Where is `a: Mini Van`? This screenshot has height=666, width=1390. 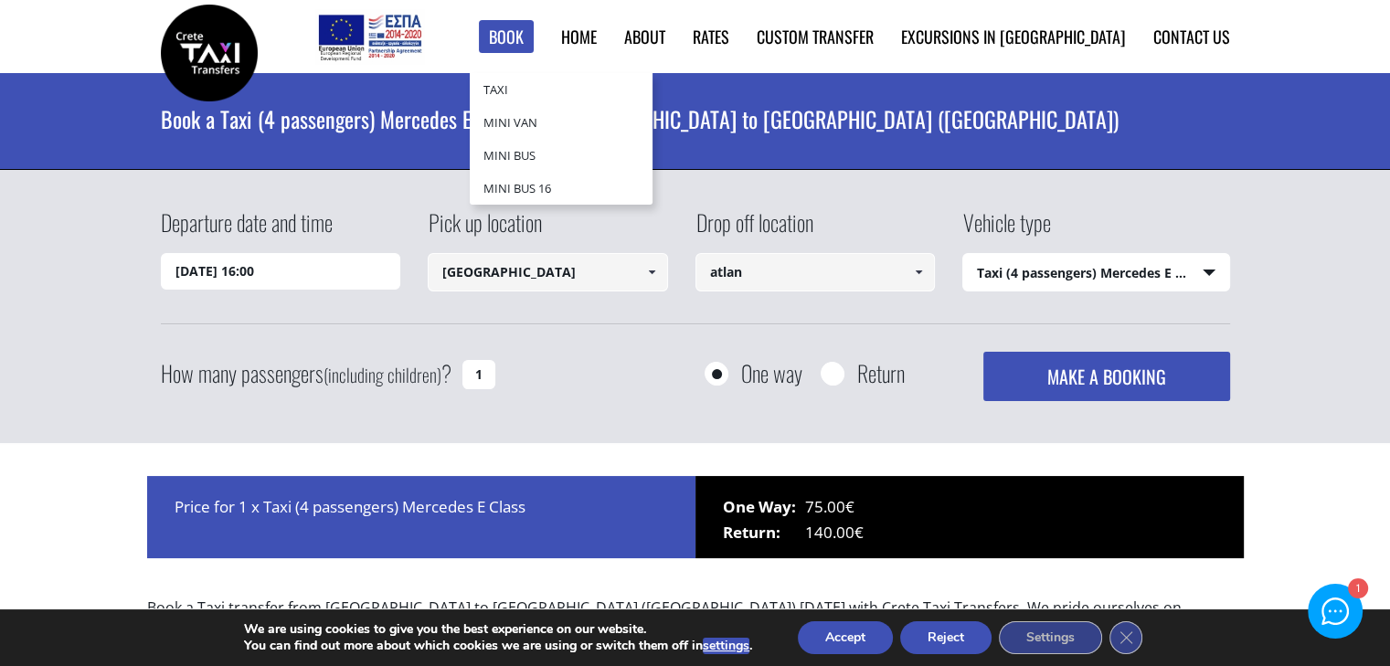
a: Mini Van is located at coordinates (561, 122).